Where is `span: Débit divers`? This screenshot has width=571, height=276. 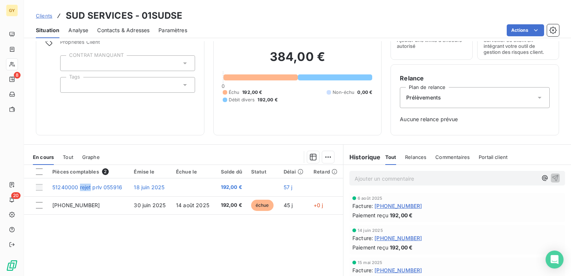
span: Débit divers is located at coordinates (242, 100).